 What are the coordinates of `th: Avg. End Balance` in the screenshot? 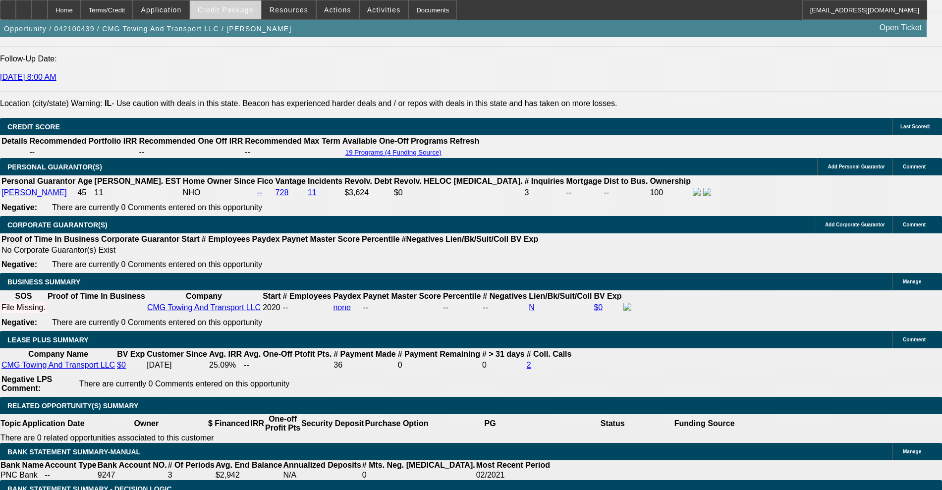 It's located at (249, 465).